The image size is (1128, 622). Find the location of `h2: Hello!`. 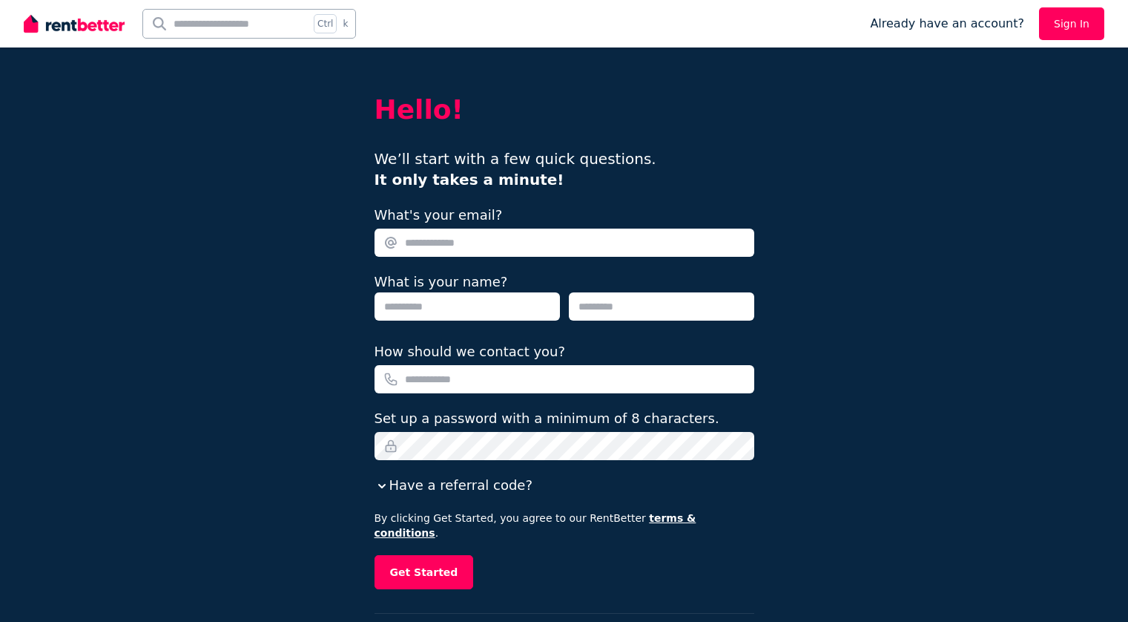

h2: Hello! is located at coordinates (564, 110).